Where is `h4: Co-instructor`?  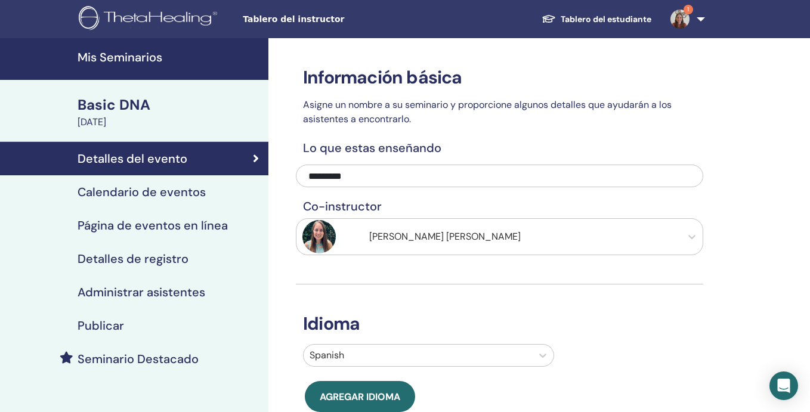
h4: Co-instructor is located at coordinates (499, 206).